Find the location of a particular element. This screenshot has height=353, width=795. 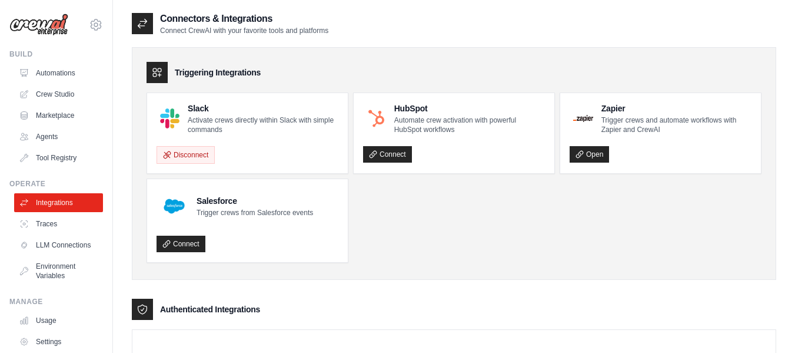

a: LLM Connections is located at coordinates (58, 245).